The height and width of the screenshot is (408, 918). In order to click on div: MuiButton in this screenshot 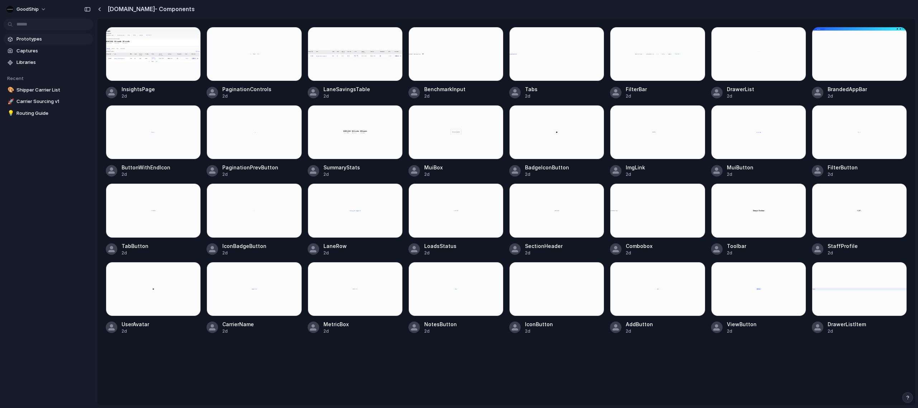, I will do `click(740, 167)`.